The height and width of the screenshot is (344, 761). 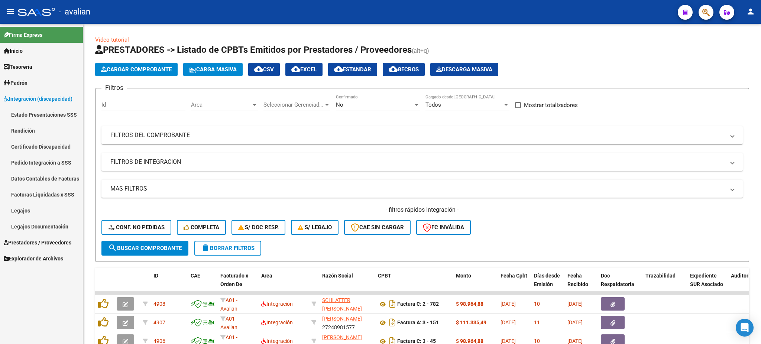 What do you see at coordinates (377, 227) in the screenshot?
I see `button: CAE SIN CARGAR` at bounding box center [377, 227].